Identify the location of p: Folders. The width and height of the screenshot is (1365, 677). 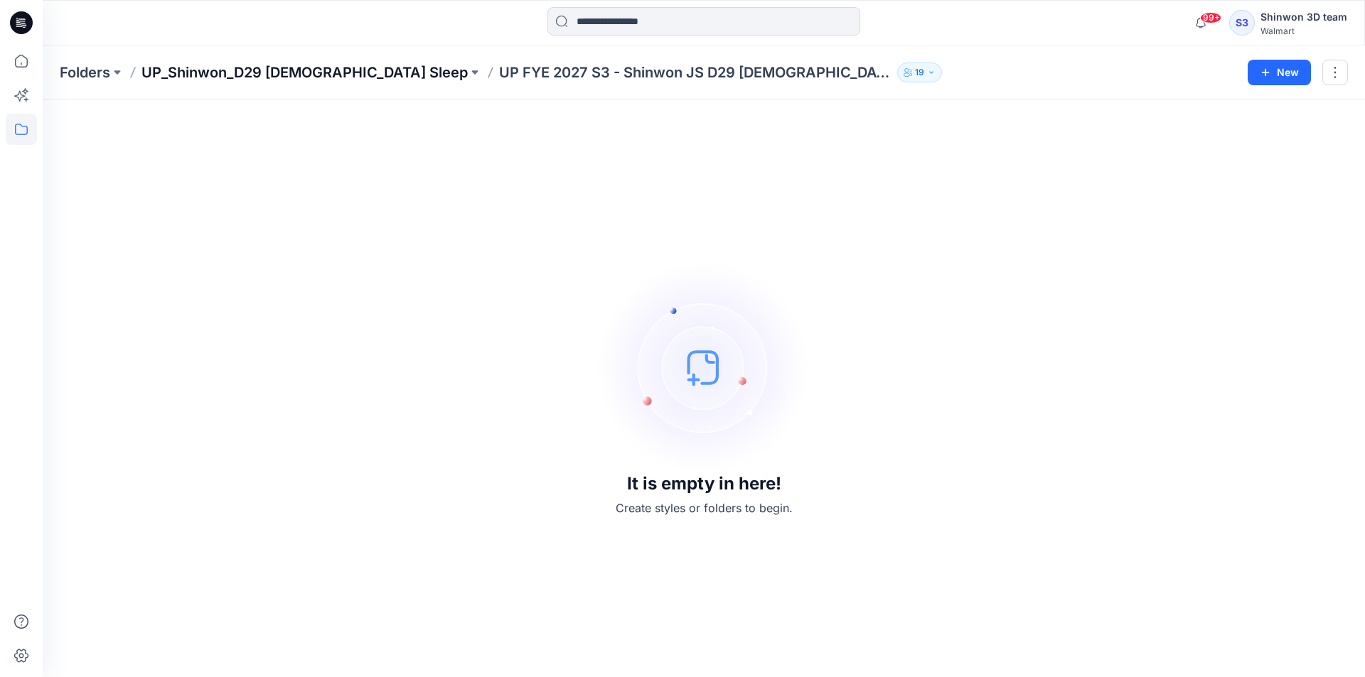
(85, 72).